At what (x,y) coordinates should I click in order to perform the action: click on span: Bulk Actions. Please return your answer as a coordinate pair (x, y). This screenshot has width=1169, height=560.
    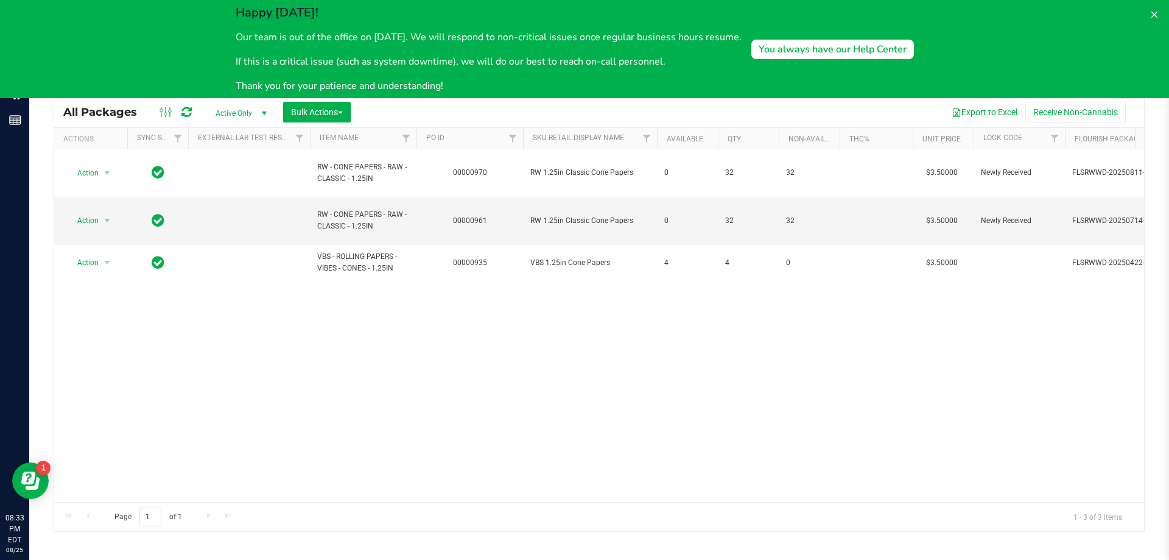
    Looking at the image, I should click on (317, 112).